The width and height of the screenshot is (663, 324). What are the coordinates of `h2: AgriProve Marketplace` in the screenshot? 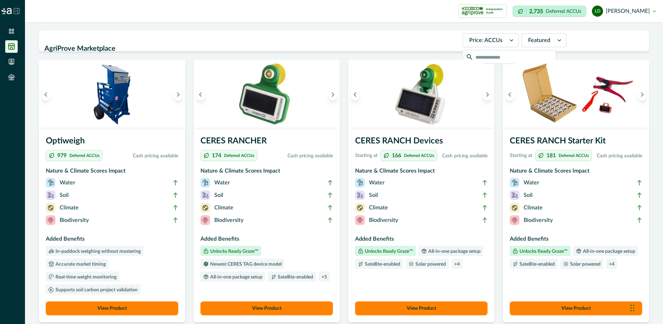 It's located at (252, 49).